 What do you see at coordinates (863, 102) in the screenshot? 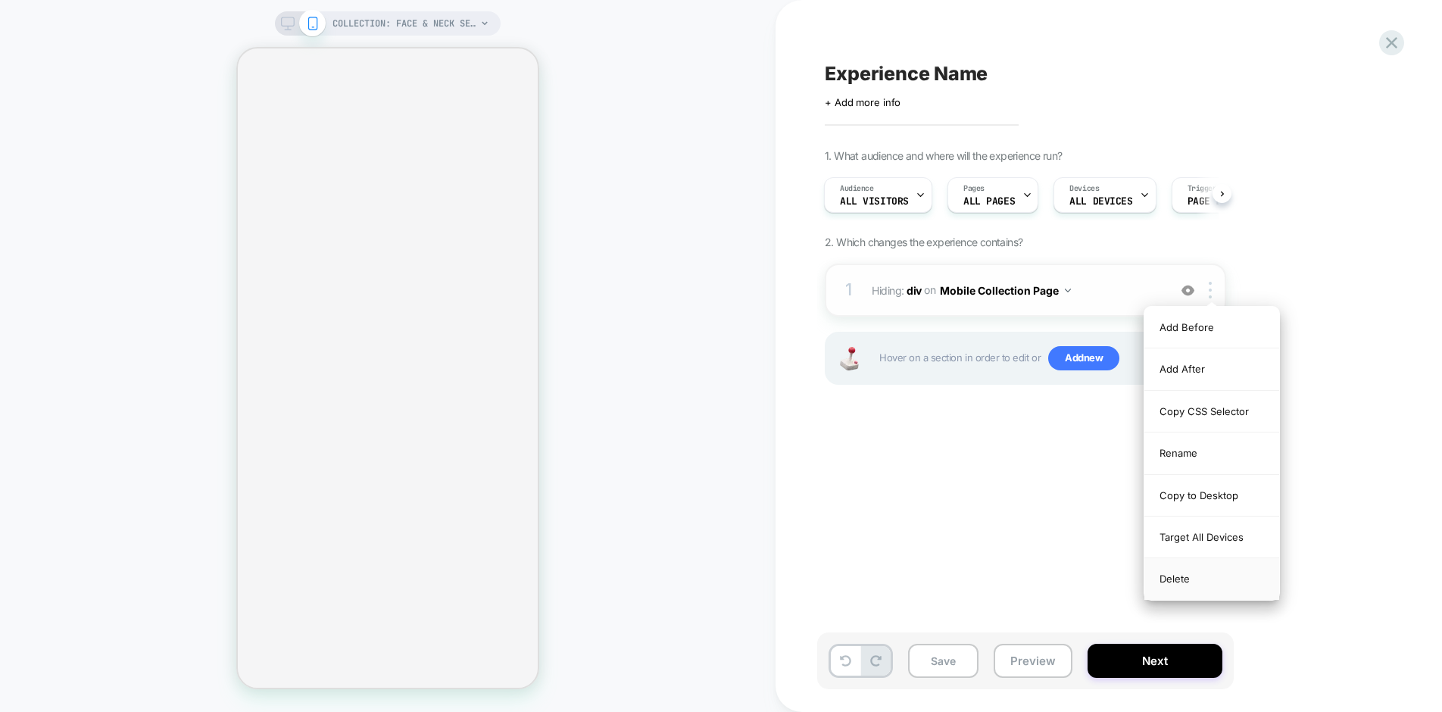
I see `span: + Add more info` at bounding box center [863, 102].